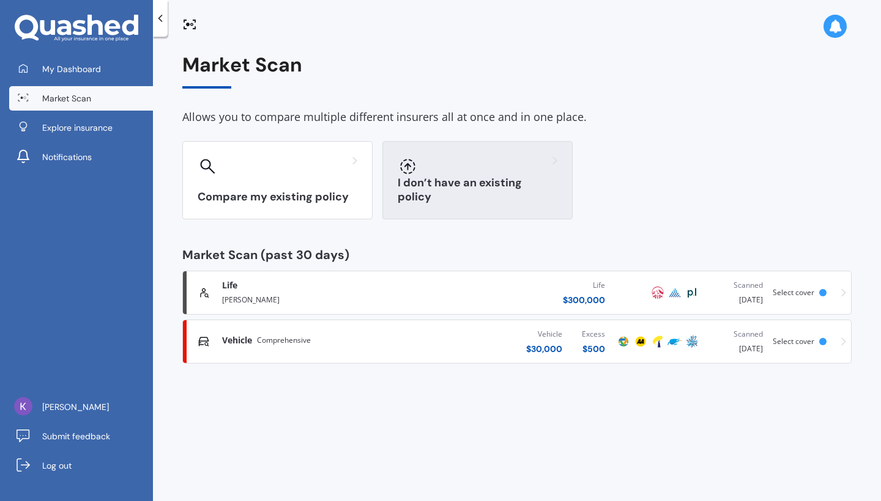  Describe the element at coordinates (593, 349) in the screenshot. I see `div: $ 500` at that location.